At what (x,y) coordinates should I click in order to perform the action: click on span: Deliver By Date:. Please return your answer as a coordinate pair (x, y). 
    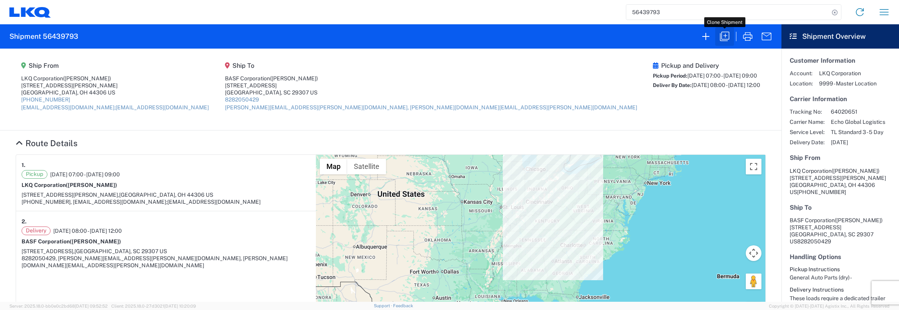
    Looking at the image, I should click on (672, 85).